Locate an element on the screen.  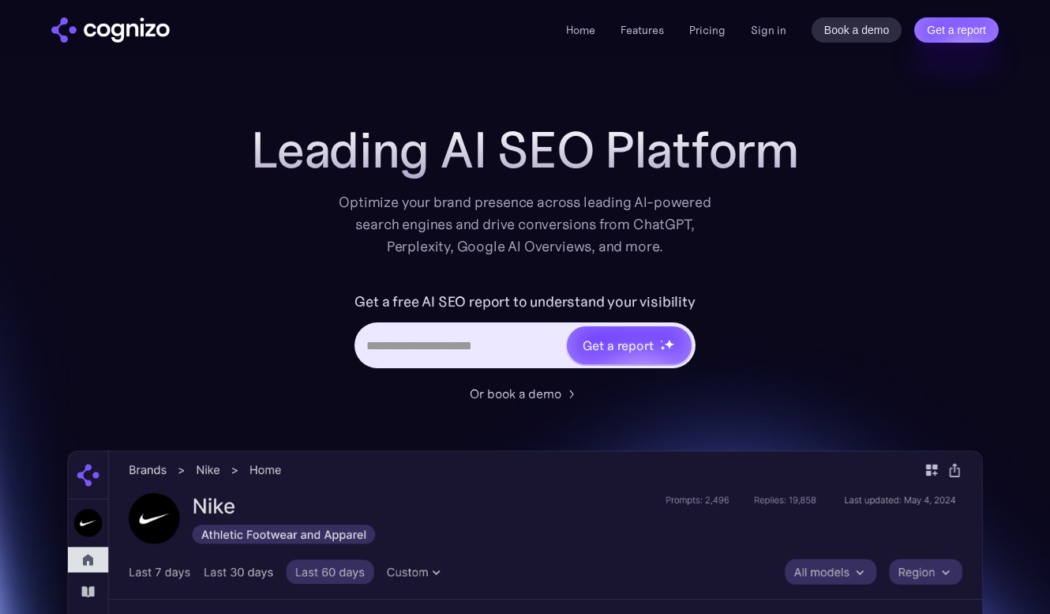
a: Get a report is located at coordinates (956, 30).